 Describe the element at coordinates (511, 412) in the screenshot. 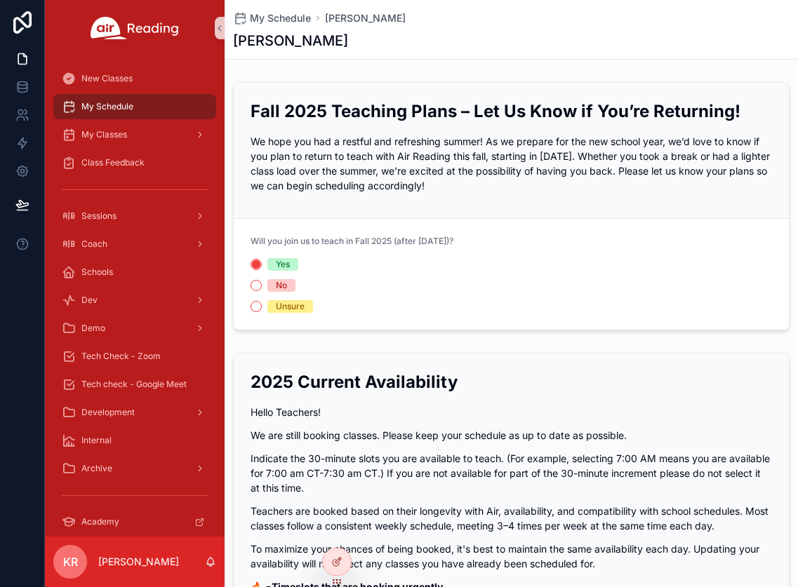

I see `p: Hello Teachers!` at that location.